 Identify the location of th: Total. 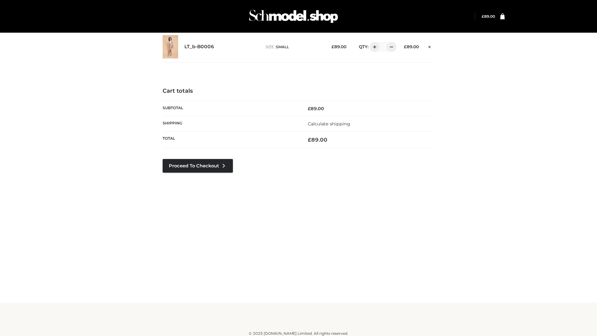
(230, 140).